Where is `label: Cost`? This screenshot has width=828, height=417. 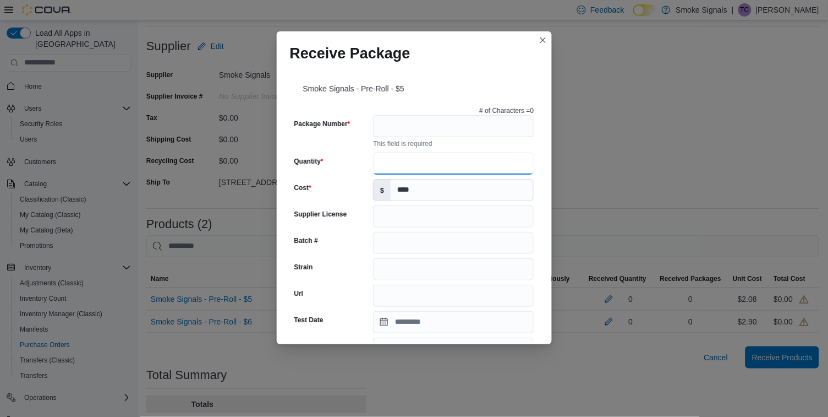 label: Cost is located at coordinates (303, 188).